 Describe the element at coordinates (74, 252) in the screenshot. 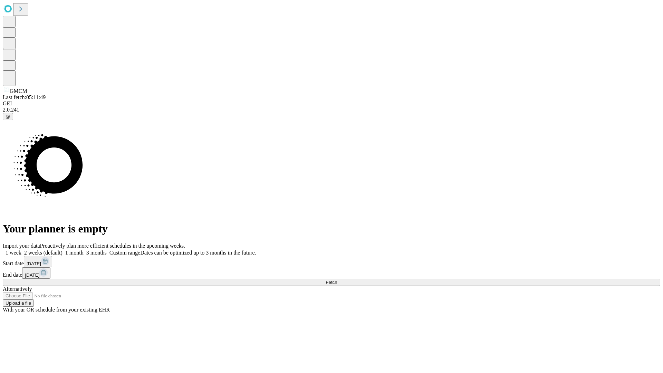

I see `span: 1 month` at that location.